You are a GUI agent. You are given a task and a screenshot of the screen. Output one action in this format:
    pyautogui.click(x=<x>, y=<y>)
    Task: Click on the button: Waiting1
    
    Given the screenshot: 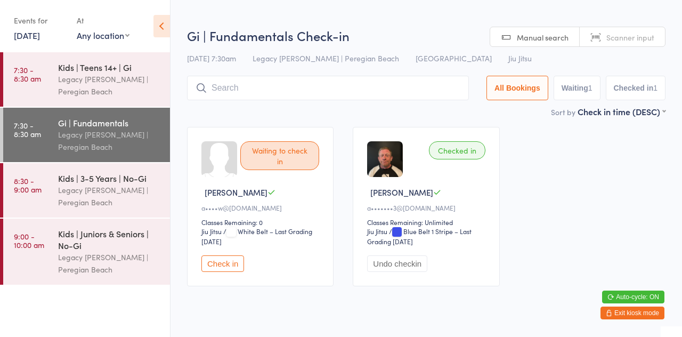 What is the action you would take?
    pyautogui.click(x=577, y=88)
    